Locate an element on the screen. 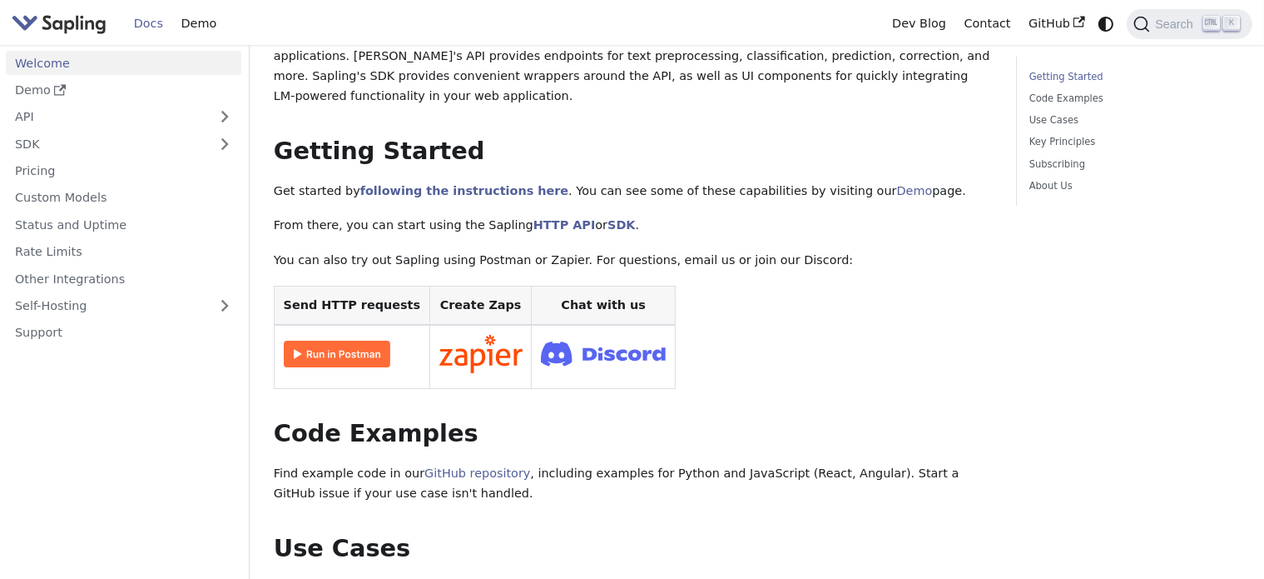 Image resolution: width=1264 pixels, height=579 pixels. a: Other Integrations is located at coordinates (123, 278).